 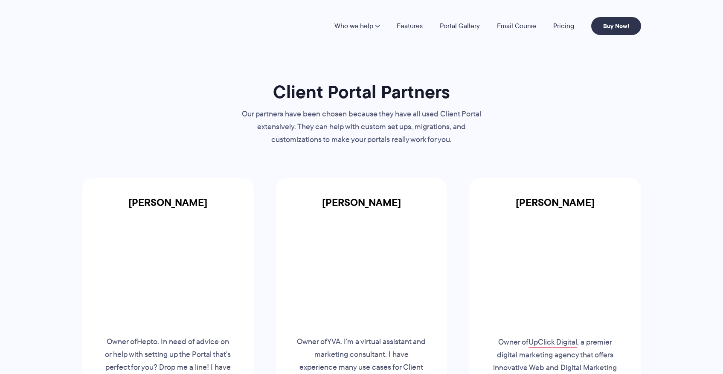 I want to click on a: Features, so click(x=409, y=26).